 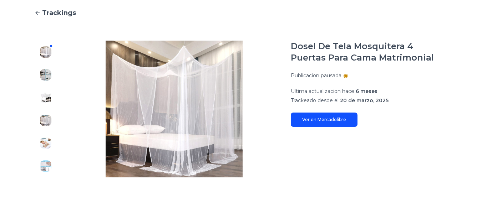 What do you see at coordinates (316, 76) in the screenshot?
I see `p: Publicacion pausada` at bounding box center [316, 76].